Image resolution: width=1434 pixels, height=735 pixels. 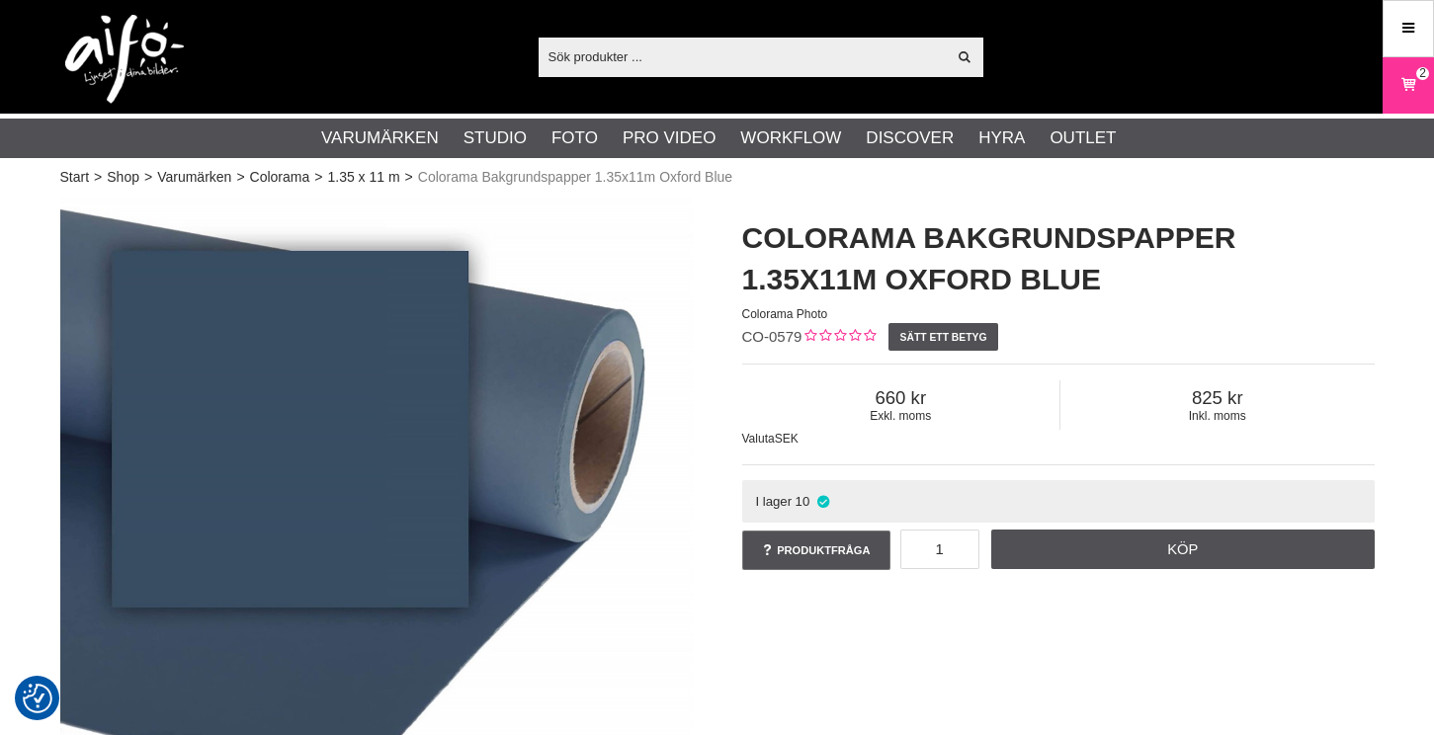 What do you see at coordinates (816, 550) in the screenshot?
I see `a: Produktfråga` at bounding box center [816, 550].